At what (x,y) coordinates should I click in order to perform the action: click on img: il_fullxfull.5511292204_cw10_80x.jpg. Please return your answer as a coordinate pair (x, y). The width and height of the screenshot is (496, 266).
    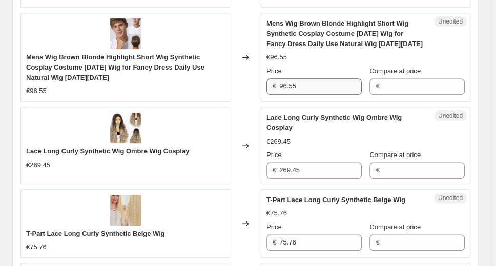
    Looking at the image, I should click on (126, 211).